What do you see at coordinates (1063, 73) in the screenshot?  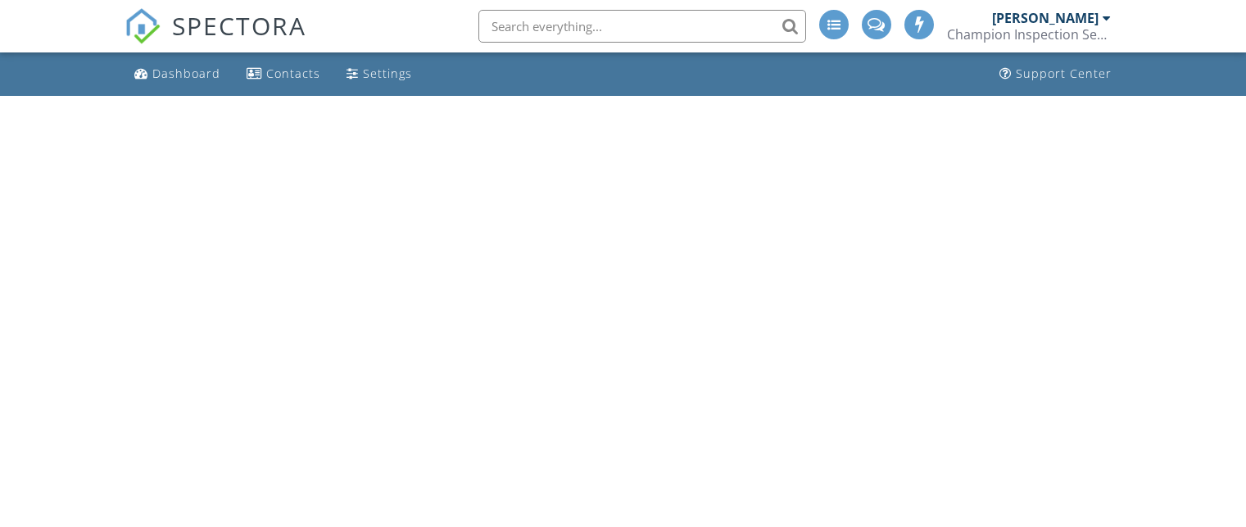 I see `div: Support Center` at bounding box center [1063, 73].